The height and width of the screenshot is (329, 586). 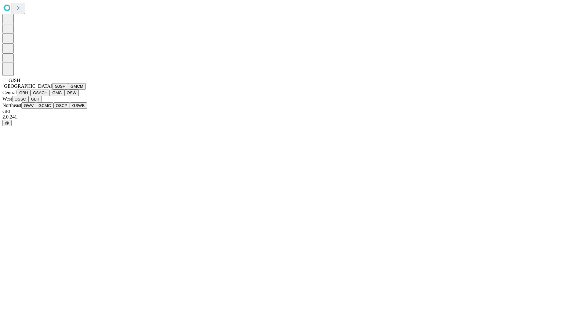 What do you see at coordinates (293, 117) in the screenshot?
I see `div: 2.0.241` at bounding box center [293, 117].